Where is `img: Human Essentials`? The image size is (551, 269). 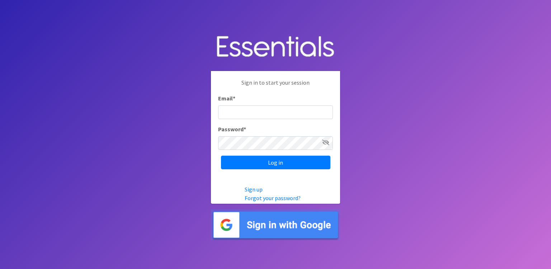
img: Human Essentials is located at coordinates (276, 47).